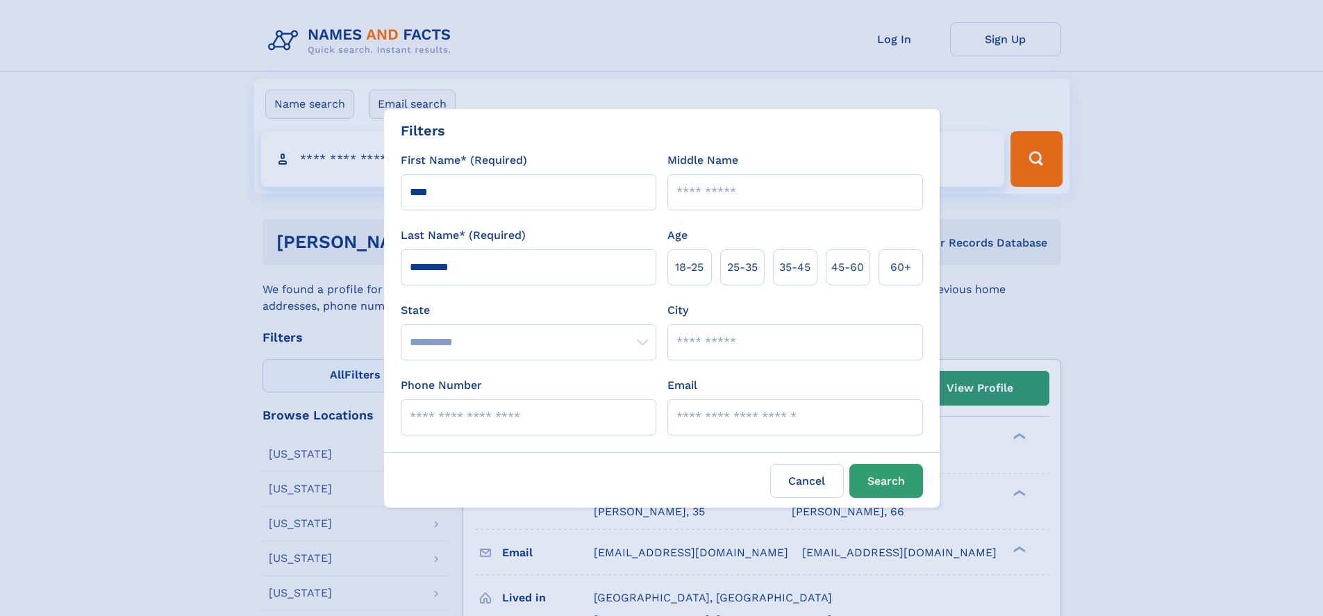 The width and height of the screenshot is (1323, 616). What do you see at coordinates (677, 235) in the screenshot?
I see `label: Age` at bounding box center [677, 235].